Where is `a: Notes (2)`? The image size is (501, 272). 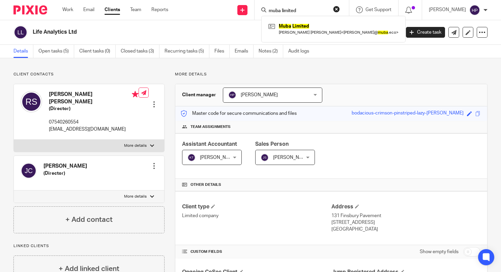 a: Notes (2) is located at coordinates (271, 51).